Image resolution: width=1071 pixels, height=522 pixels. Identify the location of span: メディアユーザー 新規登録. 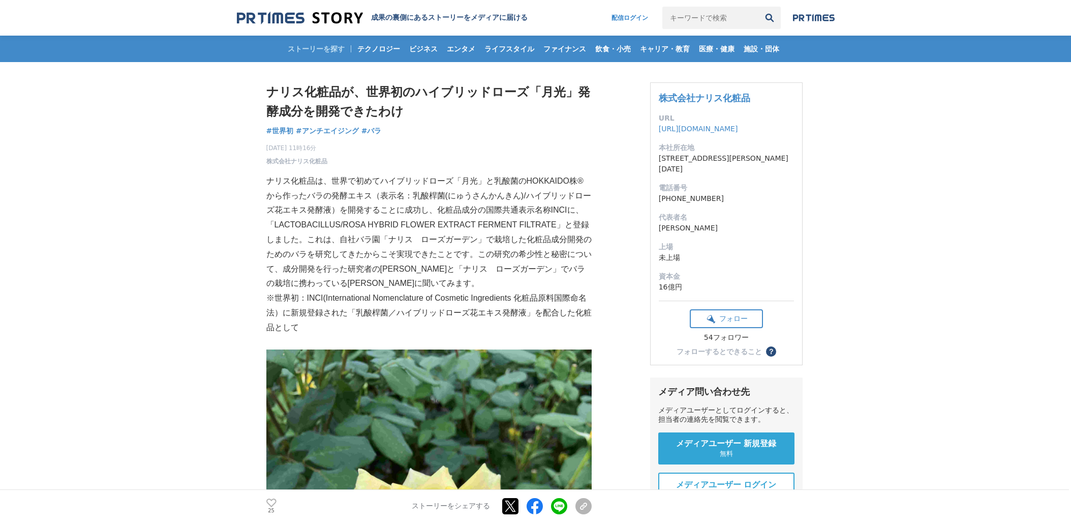
(727, 443).